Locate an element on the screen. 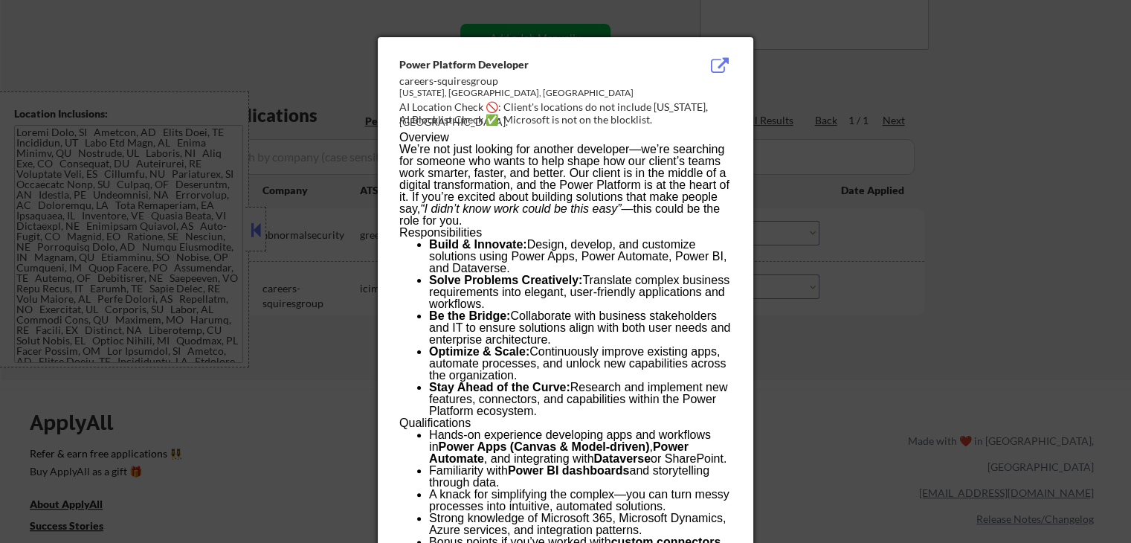 This screenshot has width=1131, height=543. h2: Overview is located at coordinates (565, 138).